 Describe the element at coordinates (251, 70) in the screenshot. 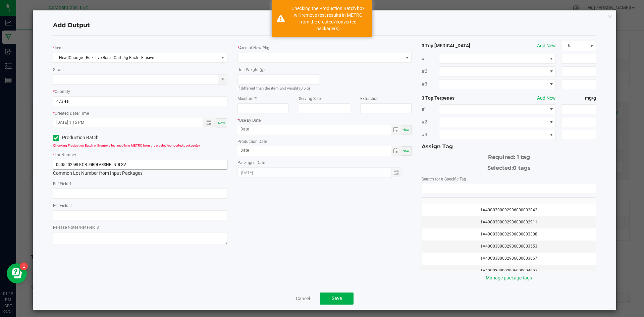

I see `label: Unit Weight (g)` at that location.